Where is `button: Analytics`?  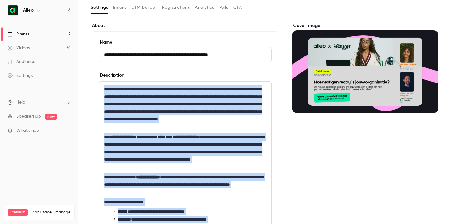 button: Analytics is located at coordinates (205, 8).